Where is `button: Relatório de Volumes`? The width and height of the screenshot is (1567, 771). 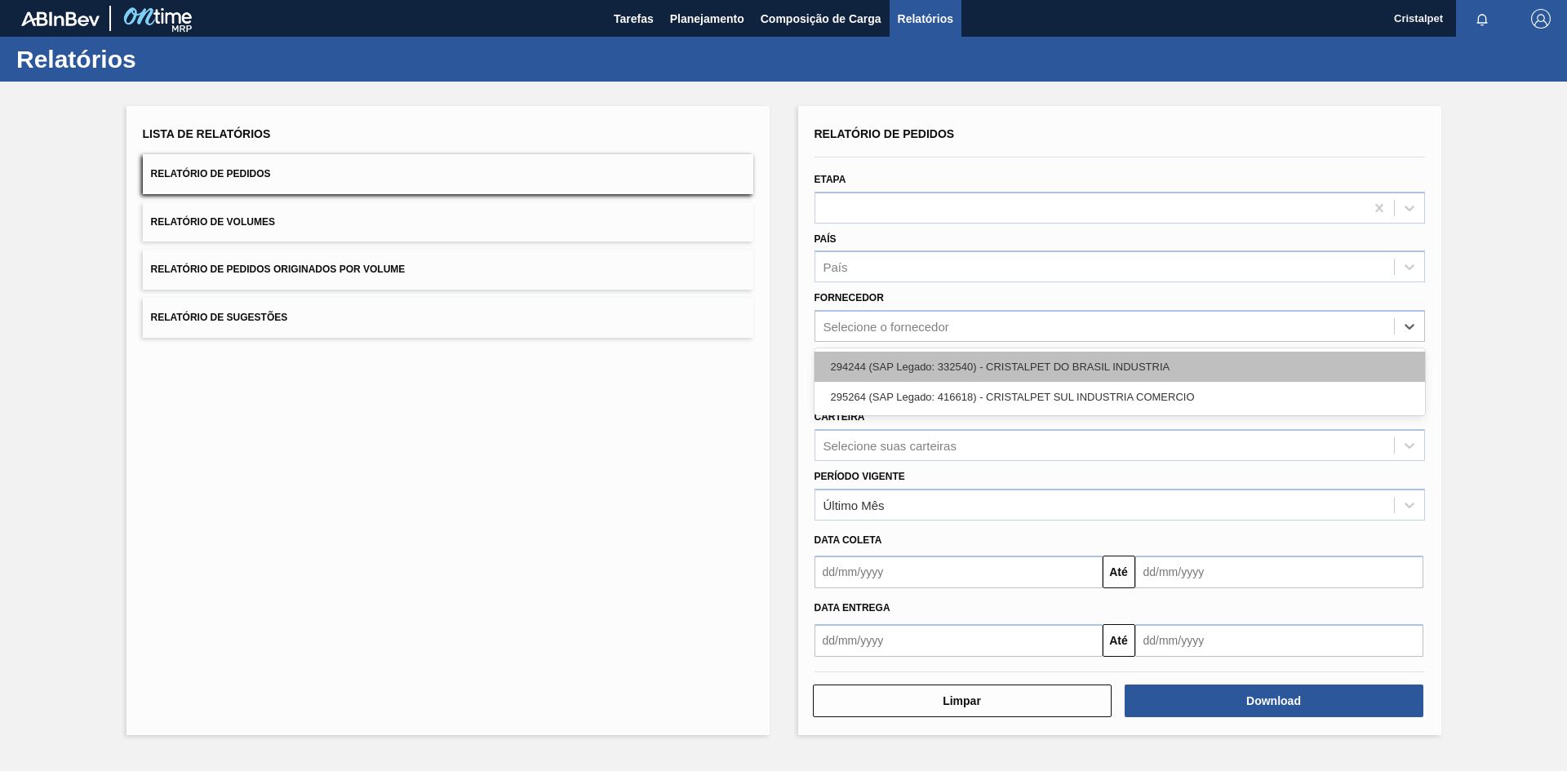 button: Relatório de Volumes is located at coordinates (448, 222).